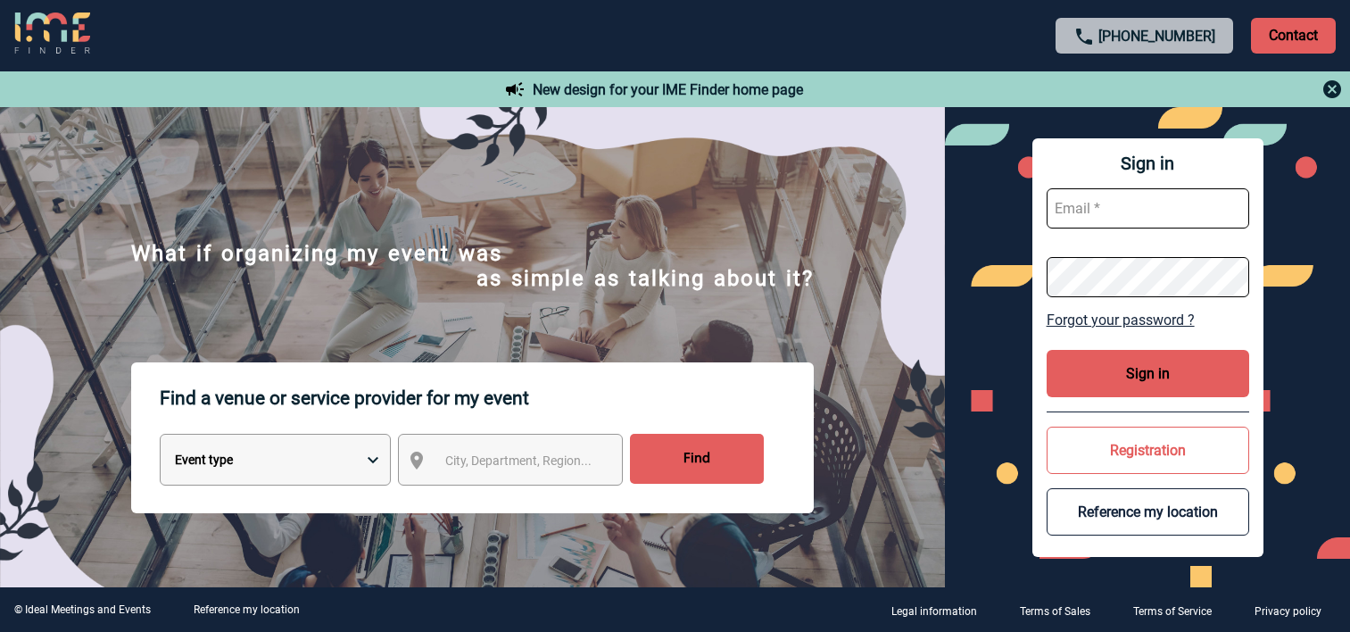 This screenshot has width=1350, height=632. Describe the element at coordinates (934, 611) in the screenshot. I see `p: Legal information` at that location.